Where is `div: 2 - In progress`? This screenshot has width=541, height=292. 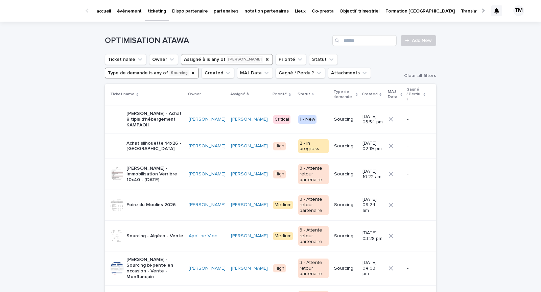 div: 2 - In progress is located at coordinates (314, 146).